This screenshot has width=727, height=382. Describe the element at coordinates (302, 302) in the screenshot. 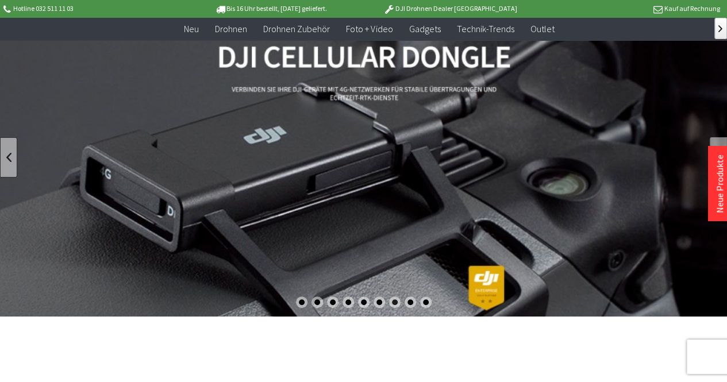

I see `div: 1` at that location.